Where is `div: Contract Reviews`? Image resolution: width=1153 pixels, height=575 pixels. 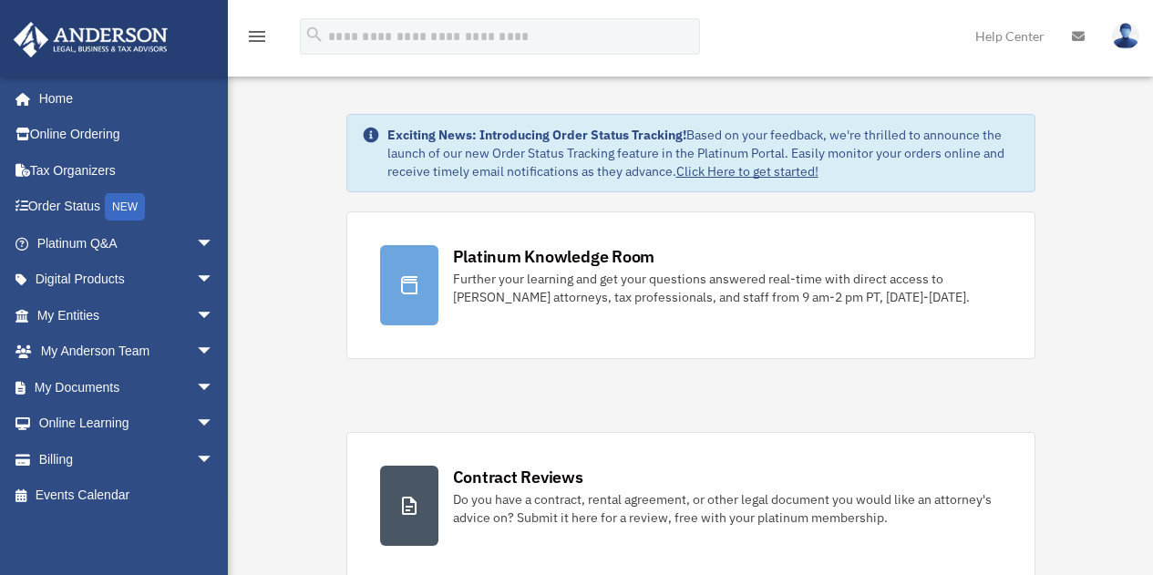 div: Contract Reviews is located at coordinates (518, 477).